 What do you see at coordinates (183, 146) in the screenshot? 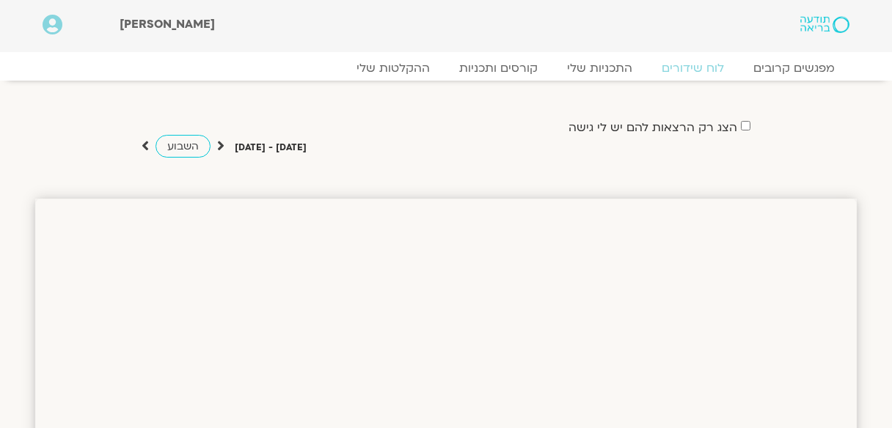
I see `a: השבוע` at bounding box center [183, 146].